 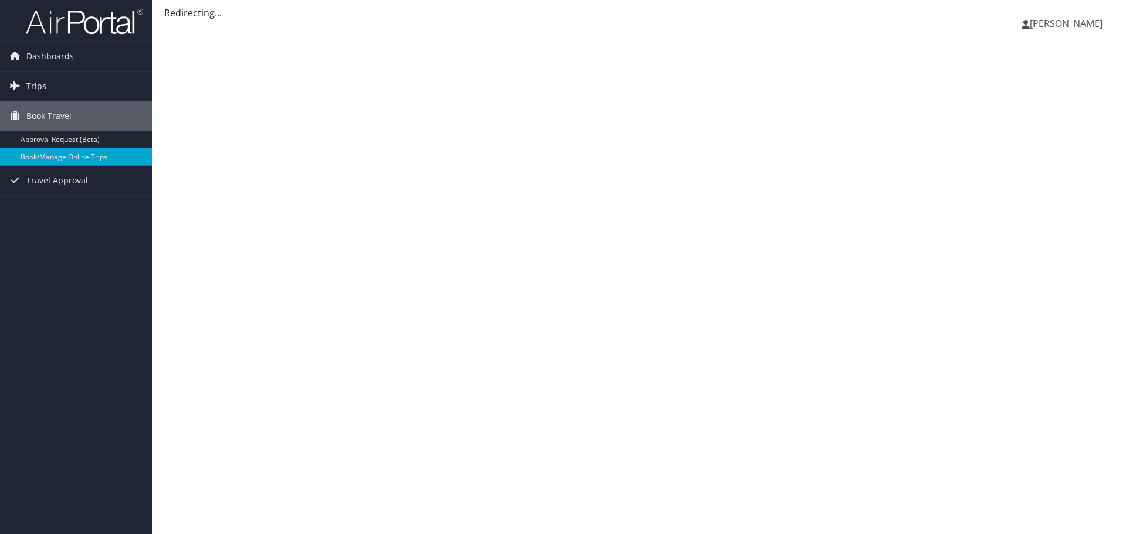 I want to click on div: Redirecting..., so click(x=639, y=13).